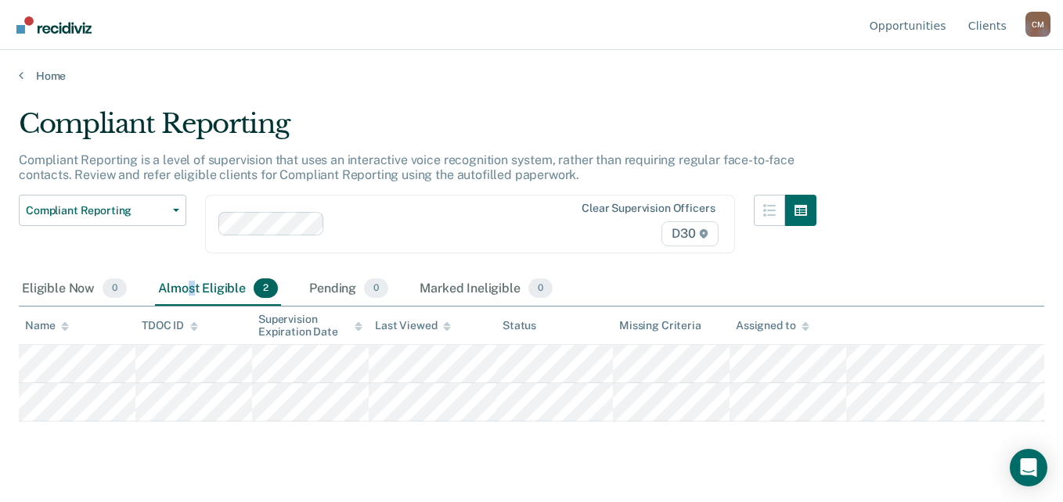 The image size is (1063, 502). What do you see at coordinates (47, 326) in the screenshot?
I see `div: Name` at bounding box center [47, 326].